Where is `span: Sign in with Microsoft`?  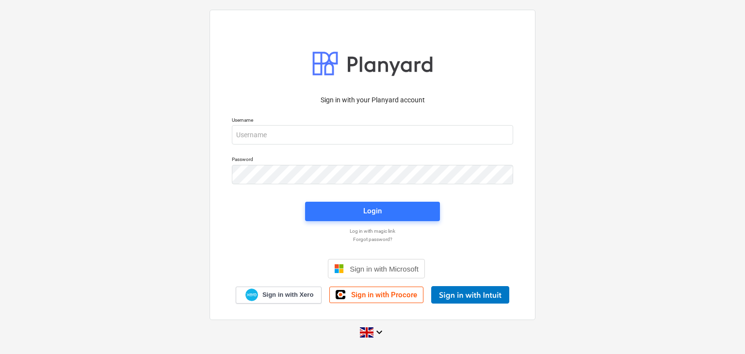
span: Sign in with Microsoft is located at coordinates (384, 269).